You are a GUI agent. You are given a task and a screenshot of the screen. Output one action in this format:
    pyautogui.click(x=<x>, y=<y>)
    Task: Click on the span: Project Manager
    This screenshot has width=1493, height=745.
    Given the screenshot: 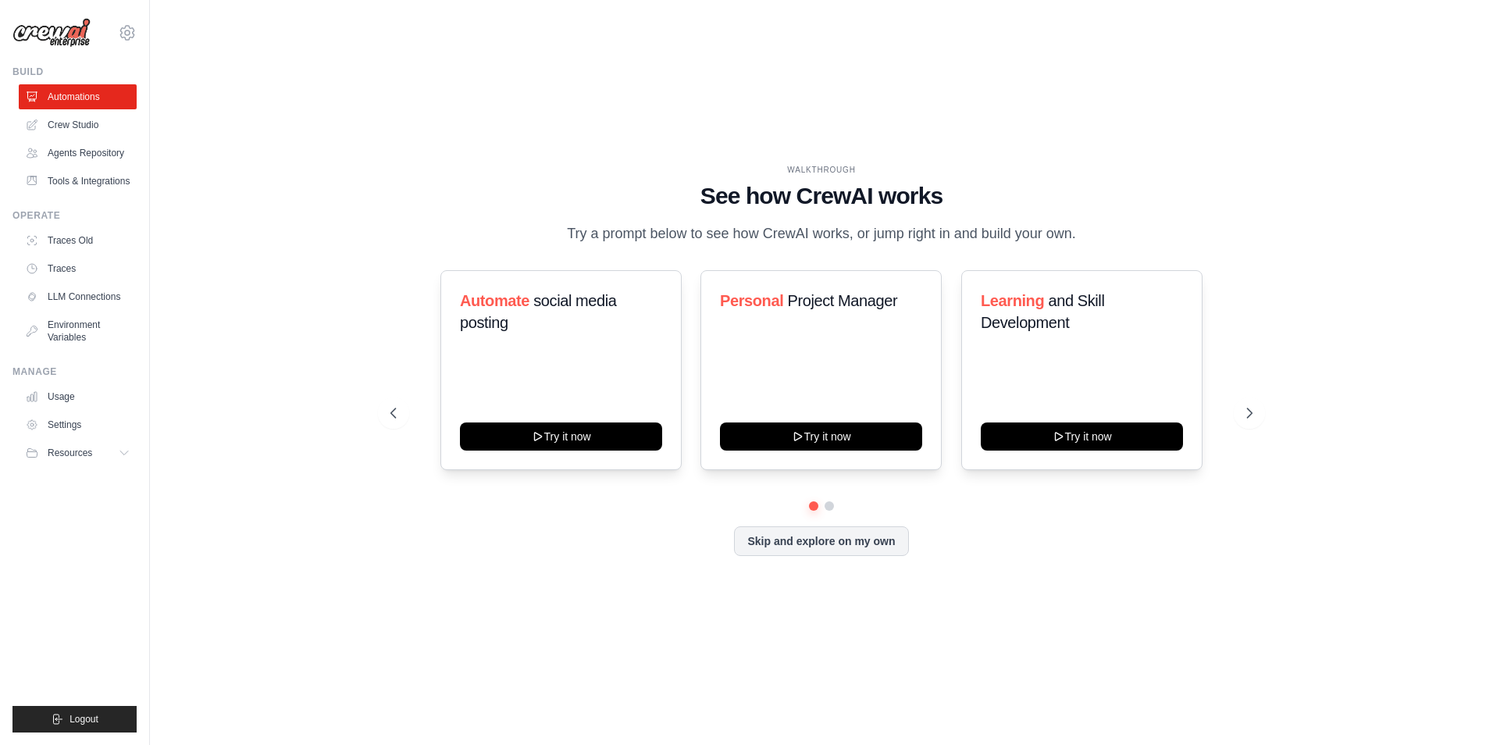 What is the action you would take?
    pyautogui.click(x=843, y=301)
    